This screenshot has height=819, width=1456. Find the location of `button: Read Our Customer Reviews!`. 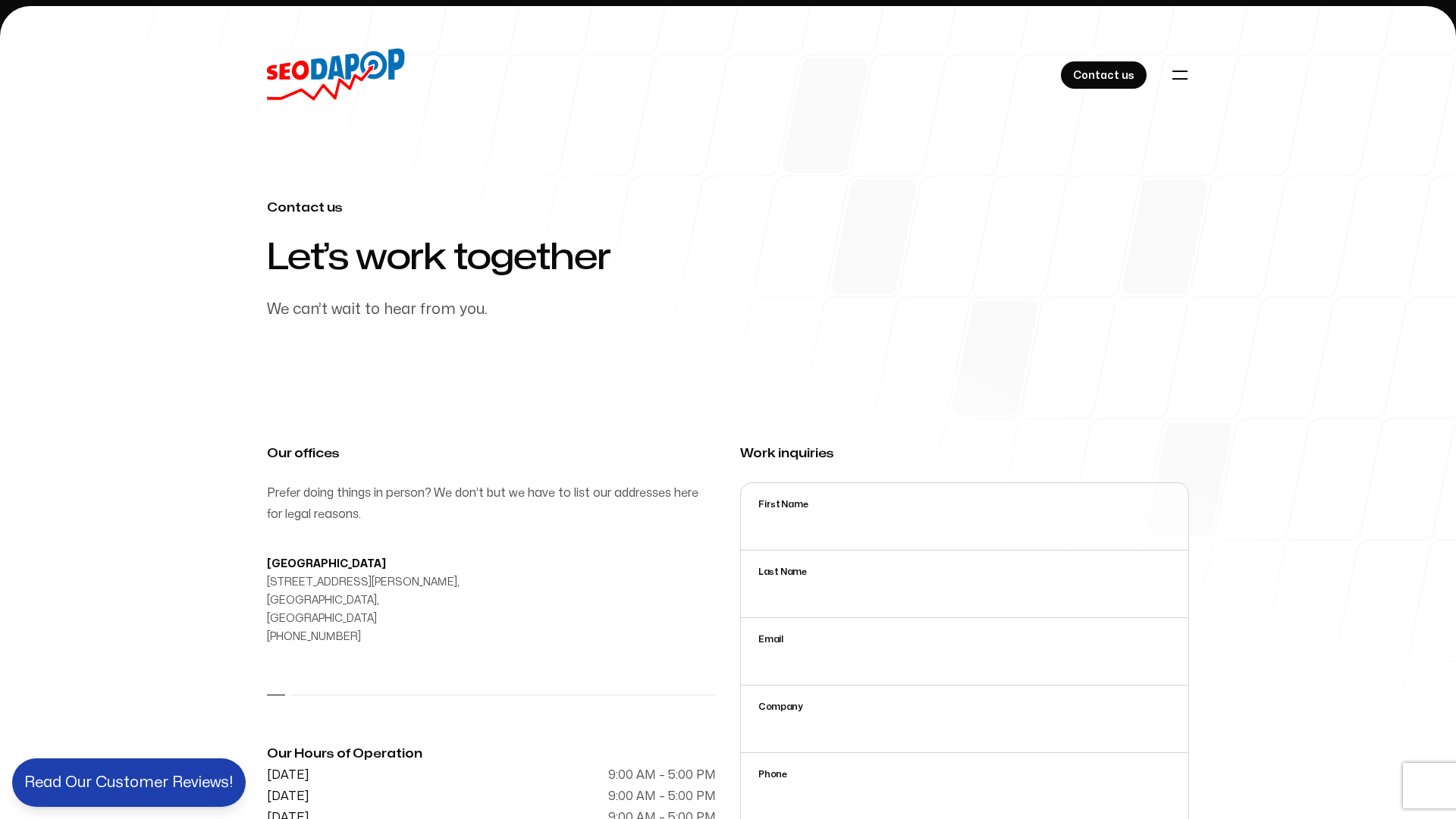

button: Read Our Customer Reviews! is located at coordinates (129, 783).